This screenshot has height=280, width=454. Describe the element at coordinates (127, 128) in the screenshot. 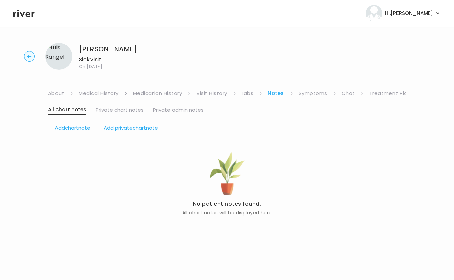

I see `button: Add privatechartnote` at that location.